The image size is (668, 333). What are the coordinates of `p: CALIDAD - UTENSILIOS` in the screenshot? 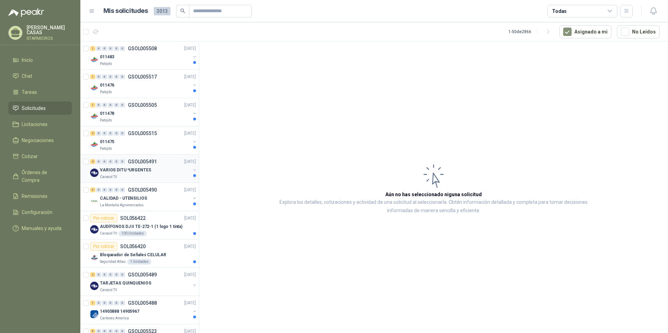 It's located at (123, 198).